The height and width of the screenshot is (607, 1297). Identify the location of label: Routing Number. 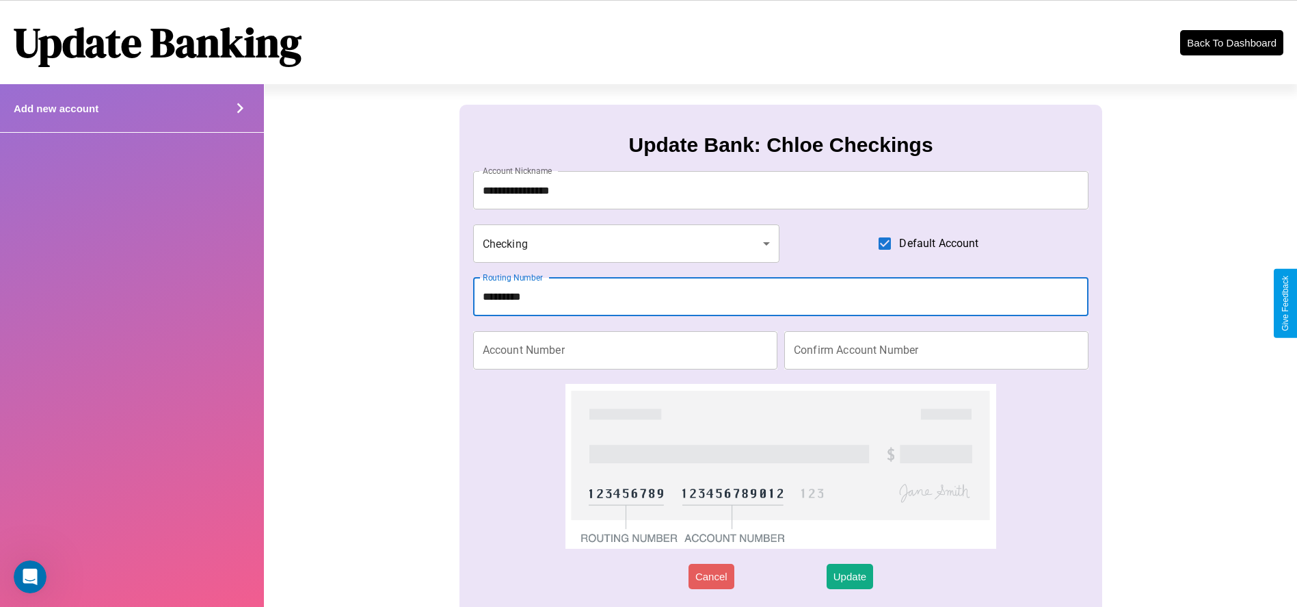
(513, 277).